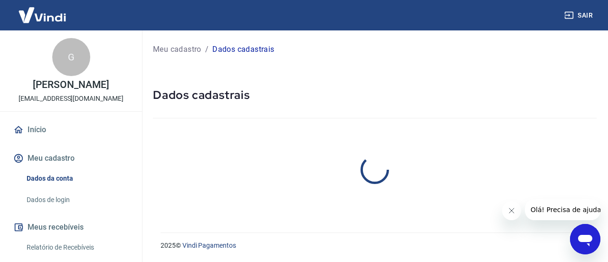 This screenshot has height=262, width=608. What do you see at coordinates (373, 245) in the screenshot?
I see `p: 2025 ©` at bounding box center [373, 245].